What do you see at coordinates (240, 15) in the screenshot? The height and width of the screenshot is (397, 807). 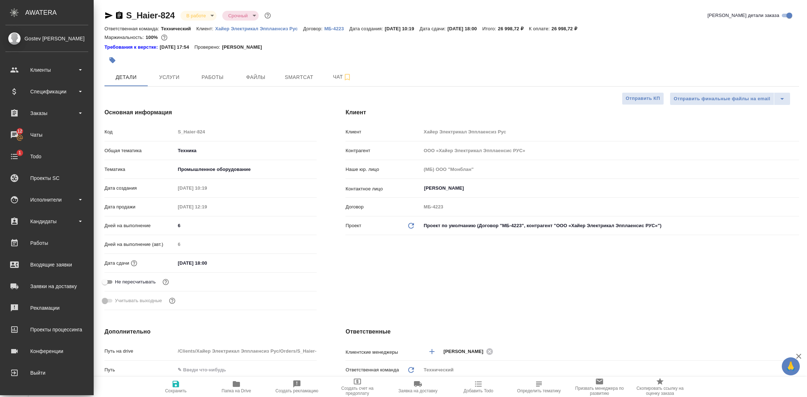 I see `div: В работе` at bounding box center [240, 15].